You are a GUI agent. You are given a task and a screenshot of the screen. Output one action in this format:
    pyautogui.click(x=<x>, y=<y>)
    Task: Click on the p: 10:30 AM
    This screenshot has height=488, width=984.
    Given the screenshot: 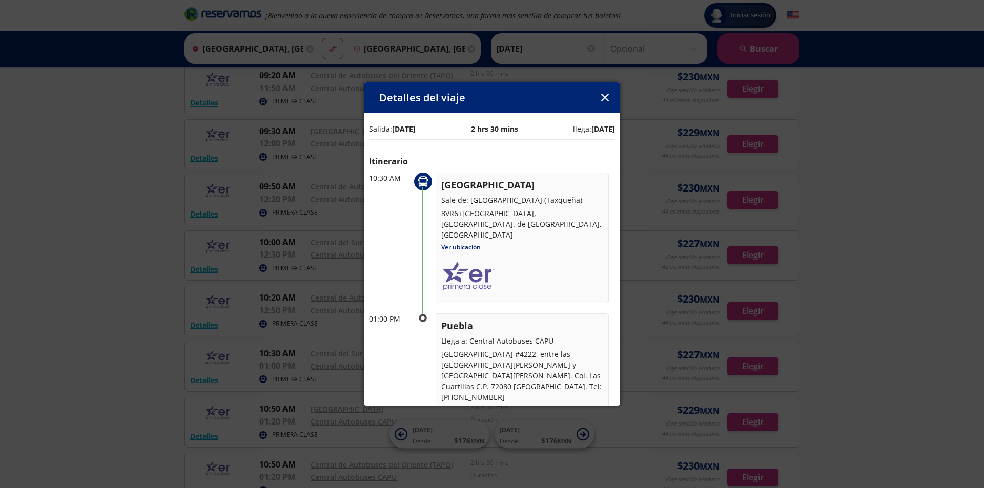 What is the action you would take?
    pyautogui.click(x=390, y=178)
    